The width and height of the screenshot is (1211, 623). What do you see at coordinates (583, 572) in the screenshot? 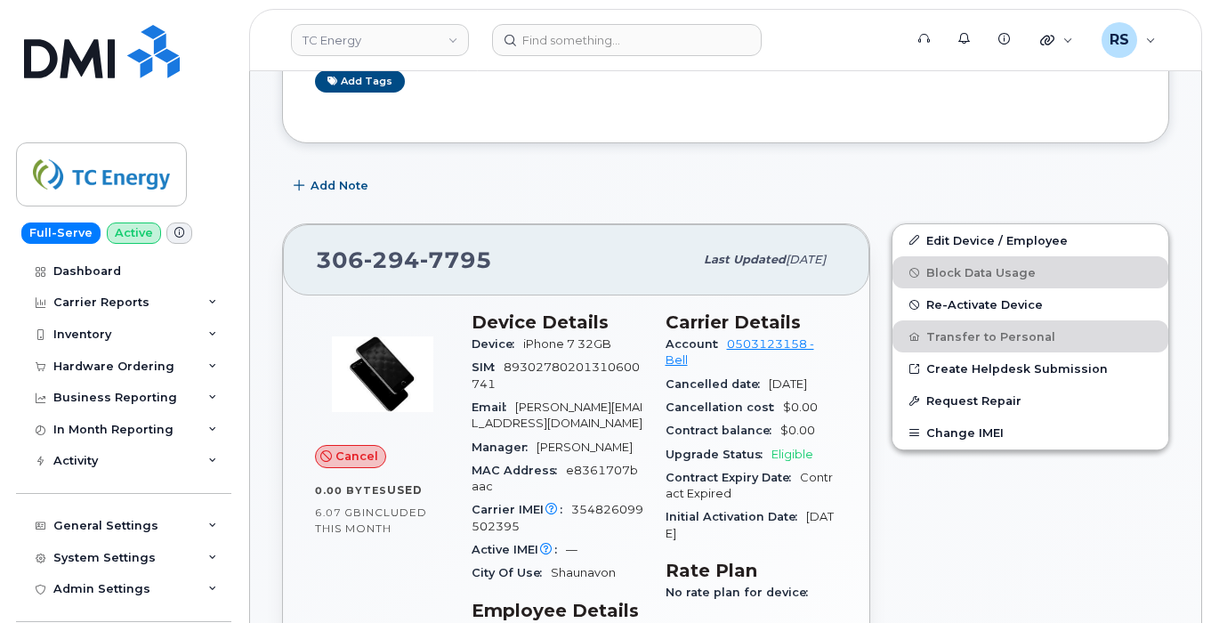
I see `span: Shaunavon` at bounding box center [583, 572].